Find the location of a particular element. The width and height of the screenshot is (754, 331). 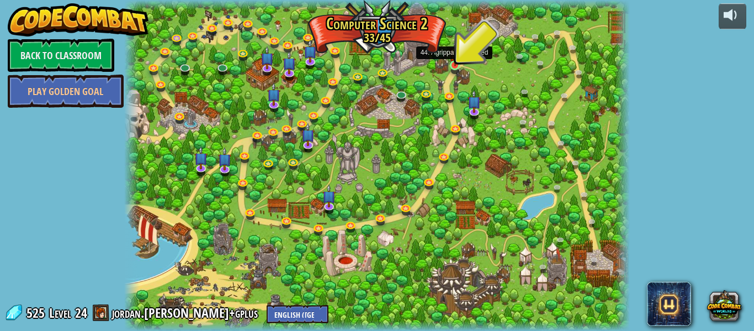

span: 525 is located at coordinates (37, 312).